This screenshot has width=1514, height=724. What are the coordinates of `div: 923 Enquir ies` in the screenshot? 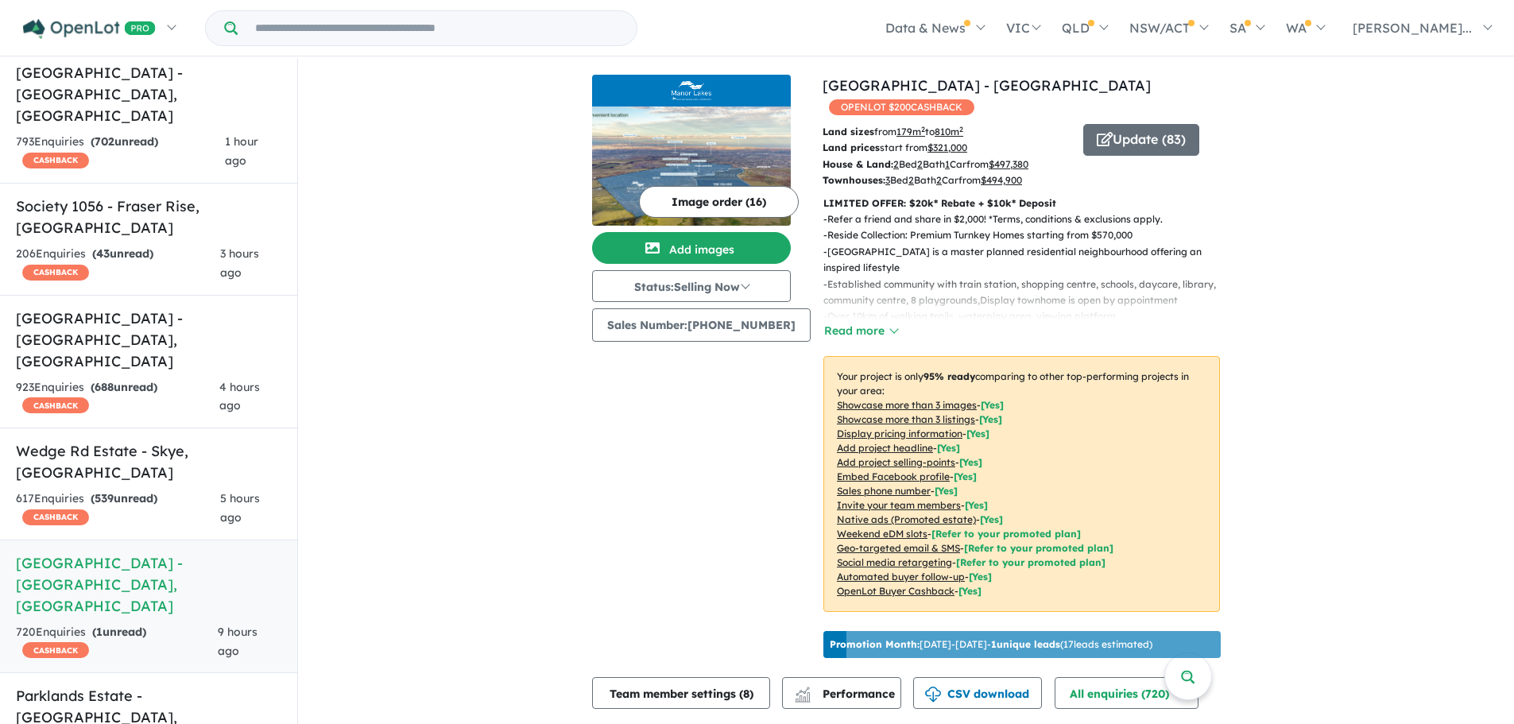 It's located at (118, 397).